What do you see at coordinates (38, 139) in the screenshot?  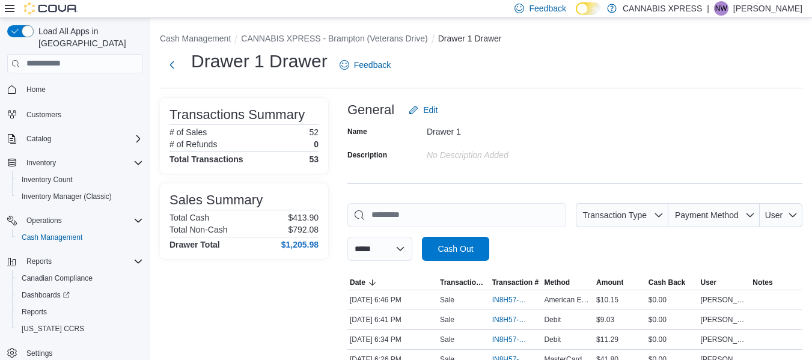 I see `button: Catalog` at bounding box center [38, 139].